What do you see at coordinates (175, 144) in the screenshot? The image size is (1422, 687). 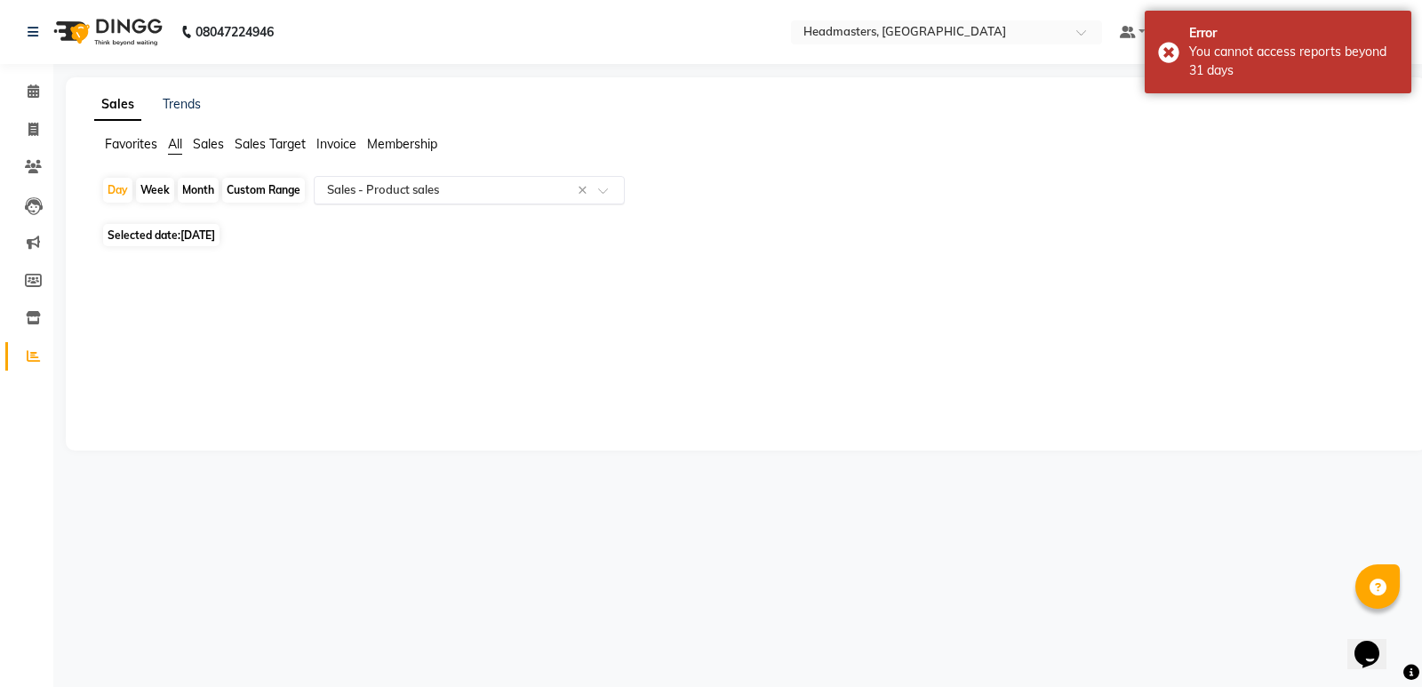 I see `span: All` at bounding box center [175, 144].